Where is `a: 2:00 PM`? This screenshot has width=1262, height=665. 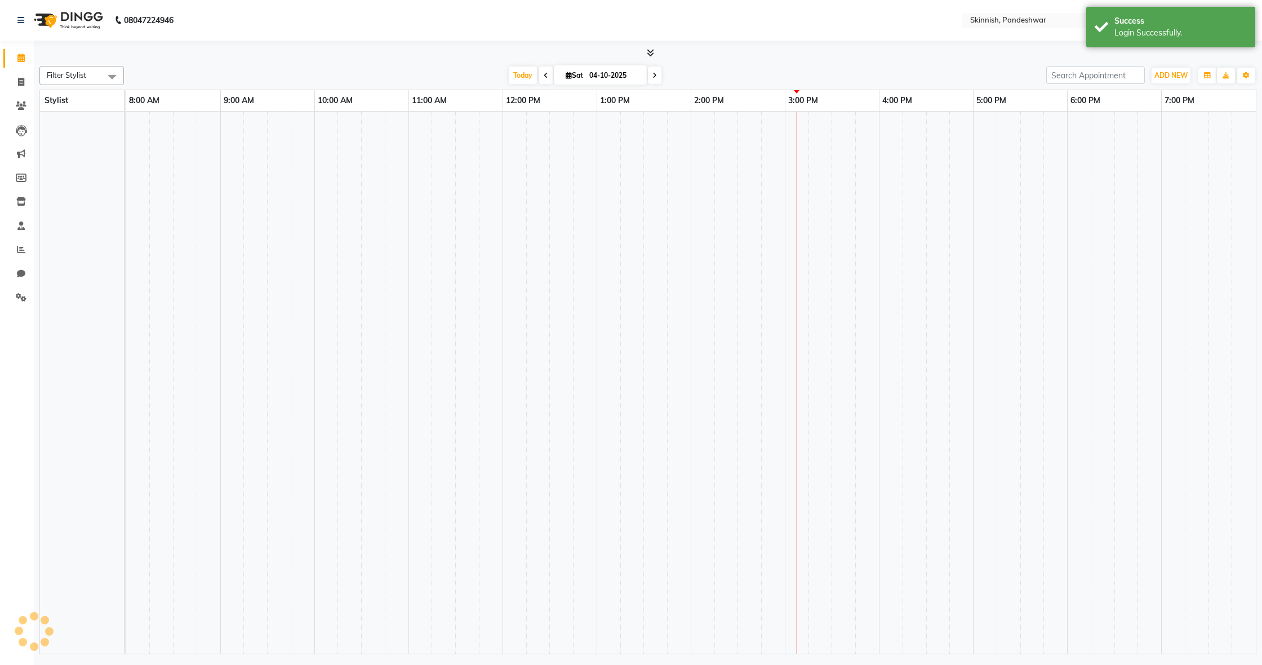
a: 2:00 PM is located at coordinates (709, 100).